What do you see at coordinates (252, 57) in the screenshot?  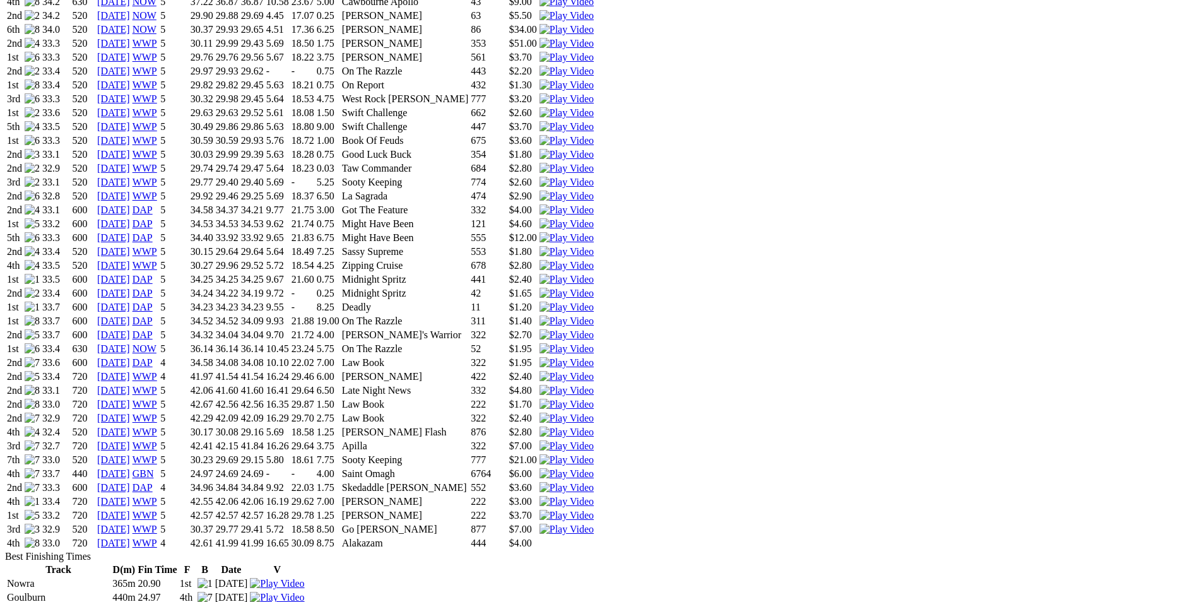 I see `td: 29.56` at bounding box center [252, 57].